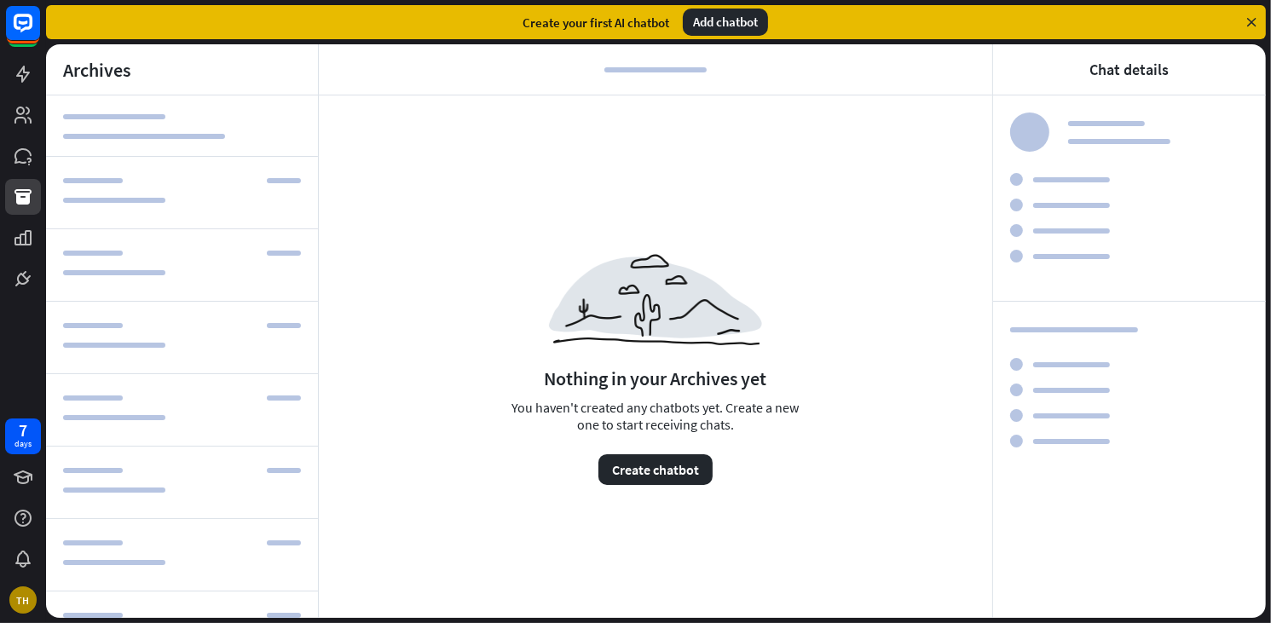 The width and height of the screenshot is (1271, 623). What do you see at coordinates (23, 436) in the screenshot?
I see `a: 7 days` at bounding box center [23, 436].